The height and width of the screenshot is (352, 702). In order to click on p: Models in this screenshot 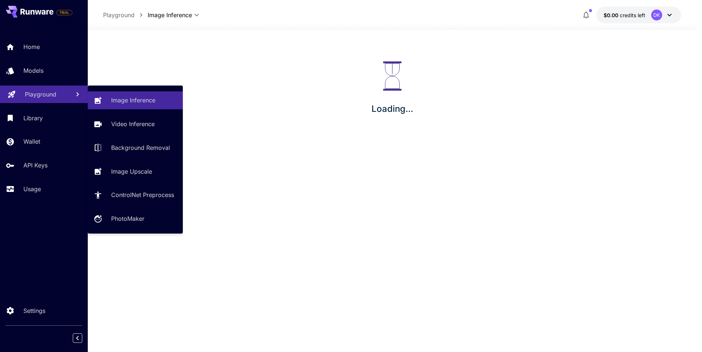, I will do `click(33, 71)`.